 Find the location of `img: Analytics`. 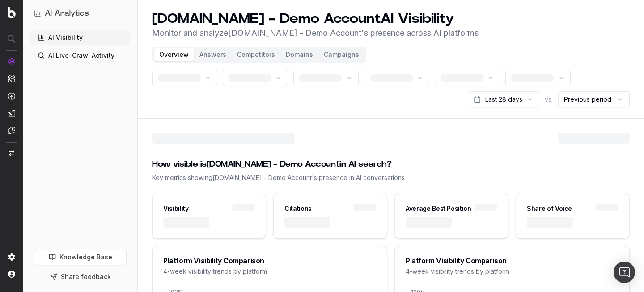

img: Analytics is located at coordinates (12, 61).